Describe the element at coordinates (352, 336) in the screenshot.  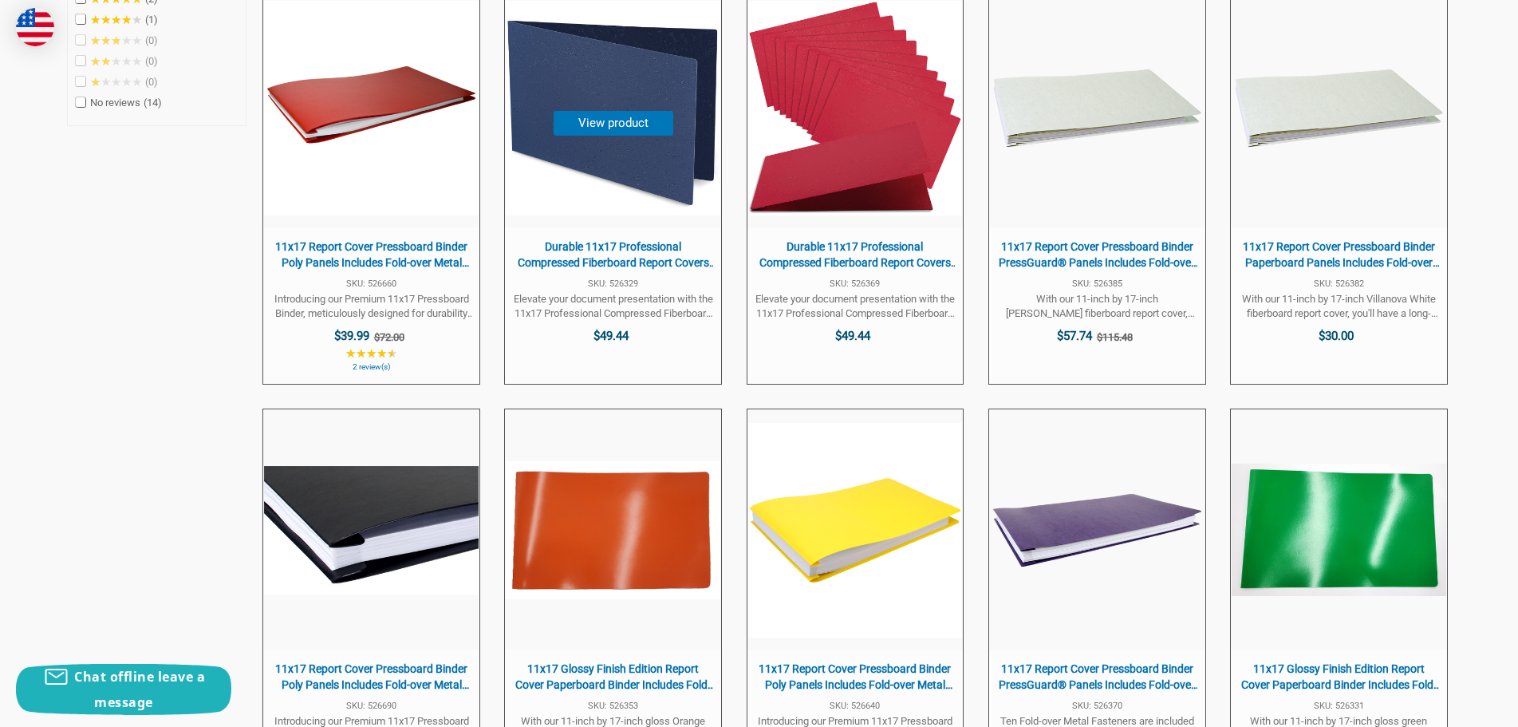
I see `span: $39.99` at that location.